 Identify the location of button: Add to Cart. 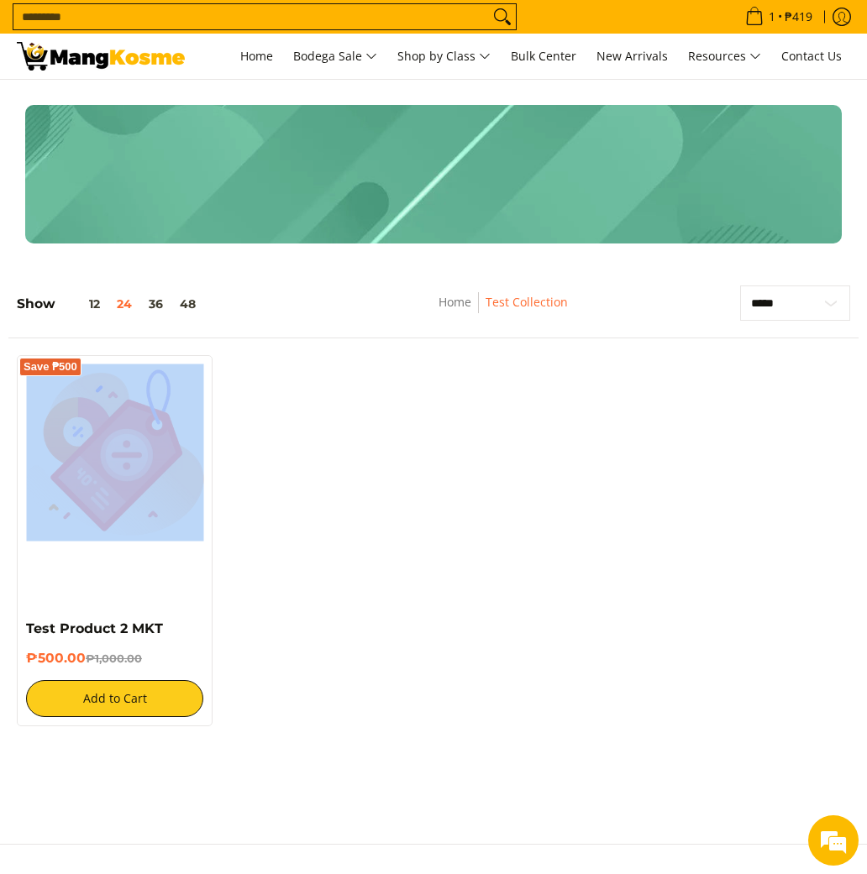
(114, 699).